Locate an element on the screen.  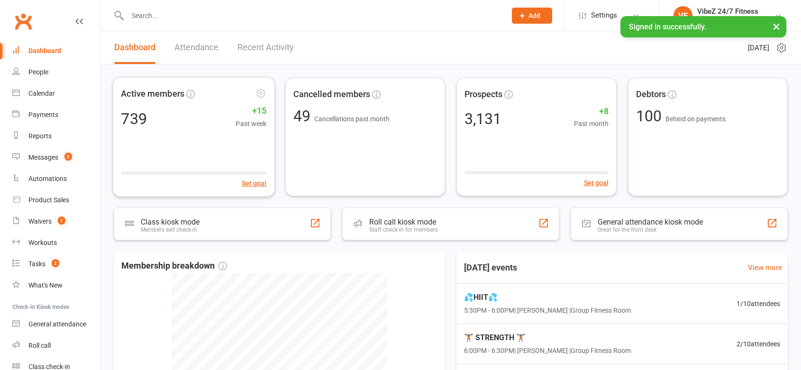
div: Great for the front desk is located at coordinates (650, 230).